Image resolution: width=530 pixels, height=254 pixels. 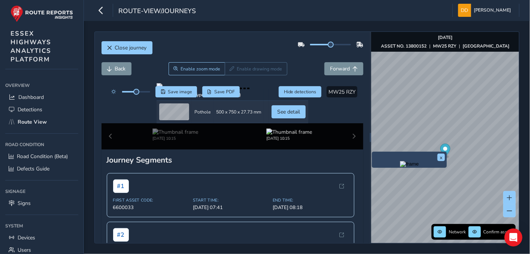 What do you see at coordinates (116, 69) in the screenshot?
I see `button: Back` at bounding box center [116, 69].